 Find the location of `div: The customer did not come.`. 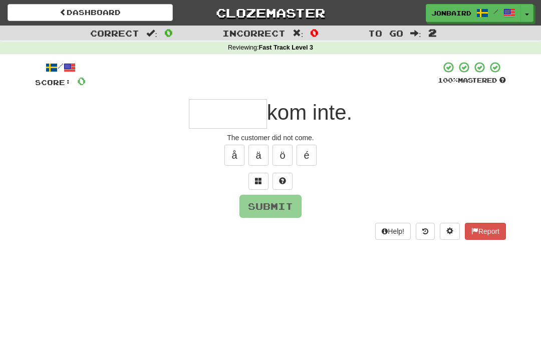

div: The customer did not come. is located at coordinates (271, 138).